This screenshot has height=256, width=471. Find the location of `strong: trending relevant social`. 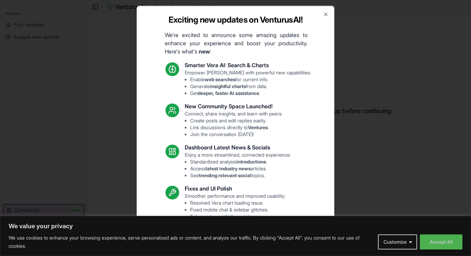

strong: trending relevant social is located at coordinates (225, 175).